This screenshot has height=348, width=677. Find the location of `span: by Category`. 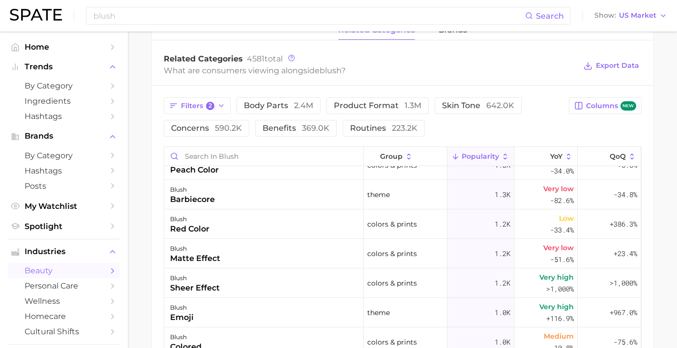

span: by Category is located at coordinates (64, 86).